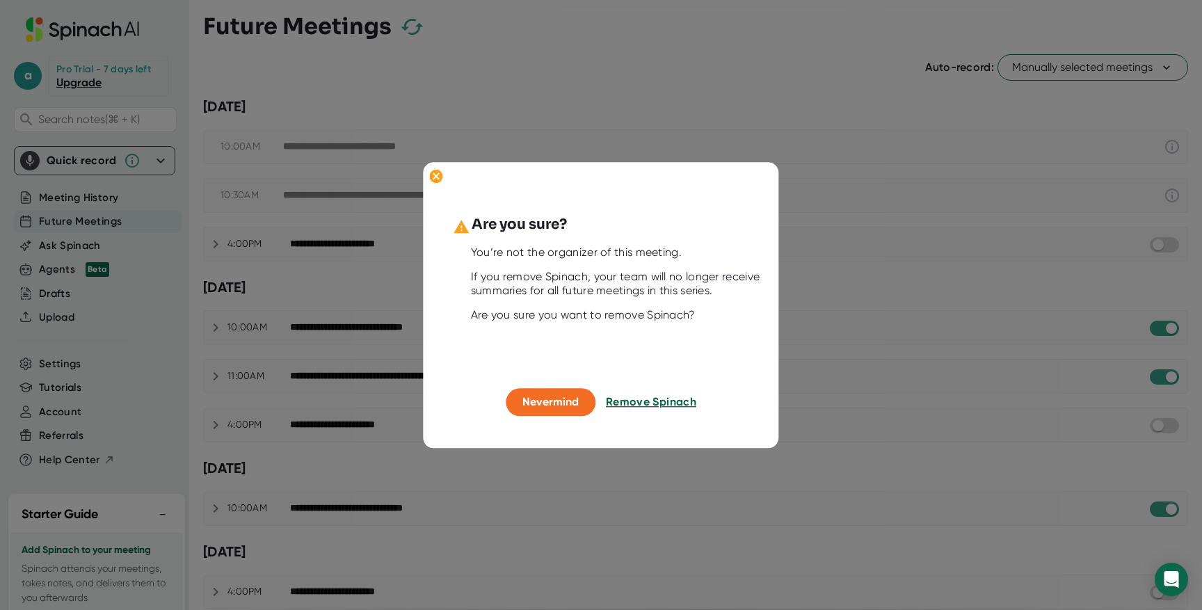 This screenshot has height=610, width=1202. Describe the element at coordinates (618, 316) in the screenshot. I see `div: Are you sure you want to remove Spinach?` at that location.